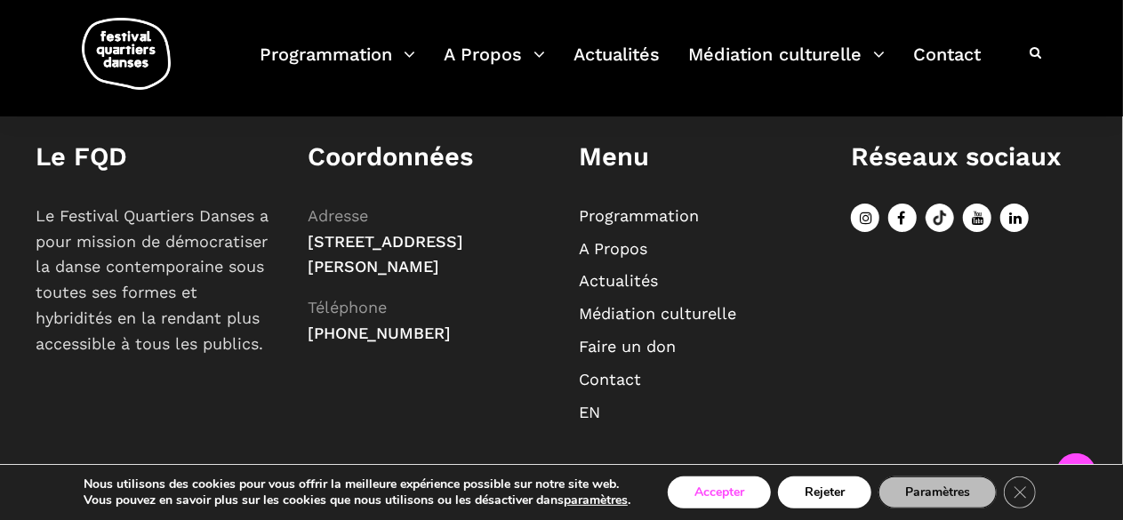  I want to click on h1: Coordonnées, so click(426, 157).